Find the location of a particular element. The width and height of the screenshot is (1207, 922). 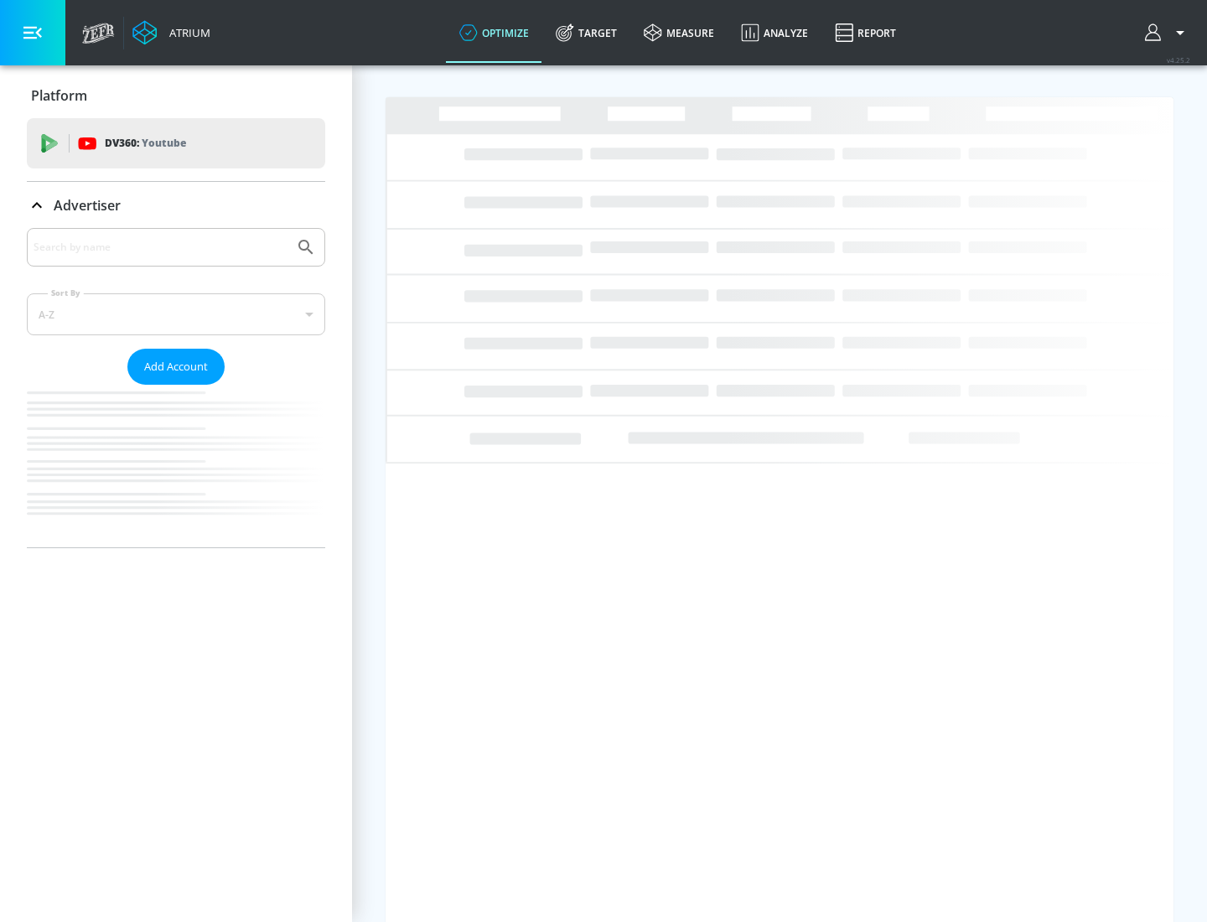

a: Atrium is located at coordinates (171, 33).